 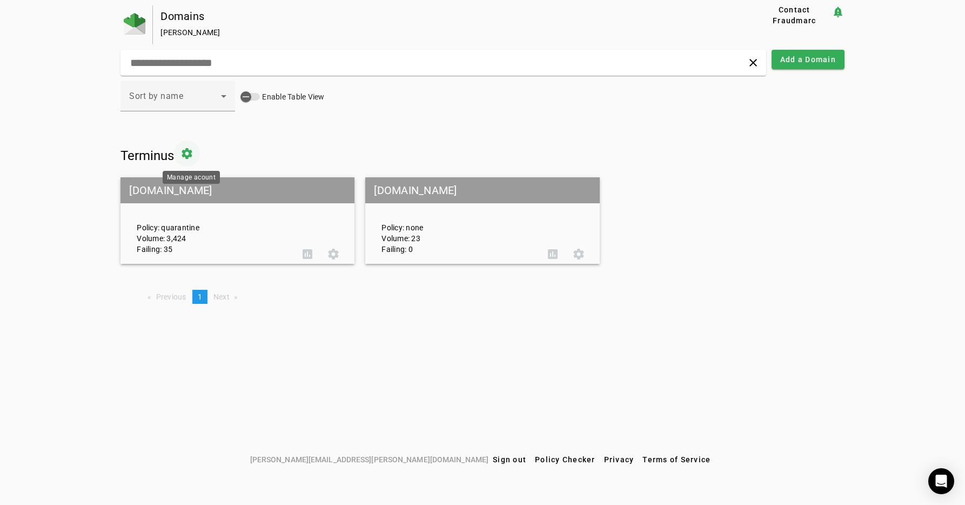 What do you see at coordinates (147, 156) in the screenshot?
I see `span: Terminus` at bounding box center [147, 156].